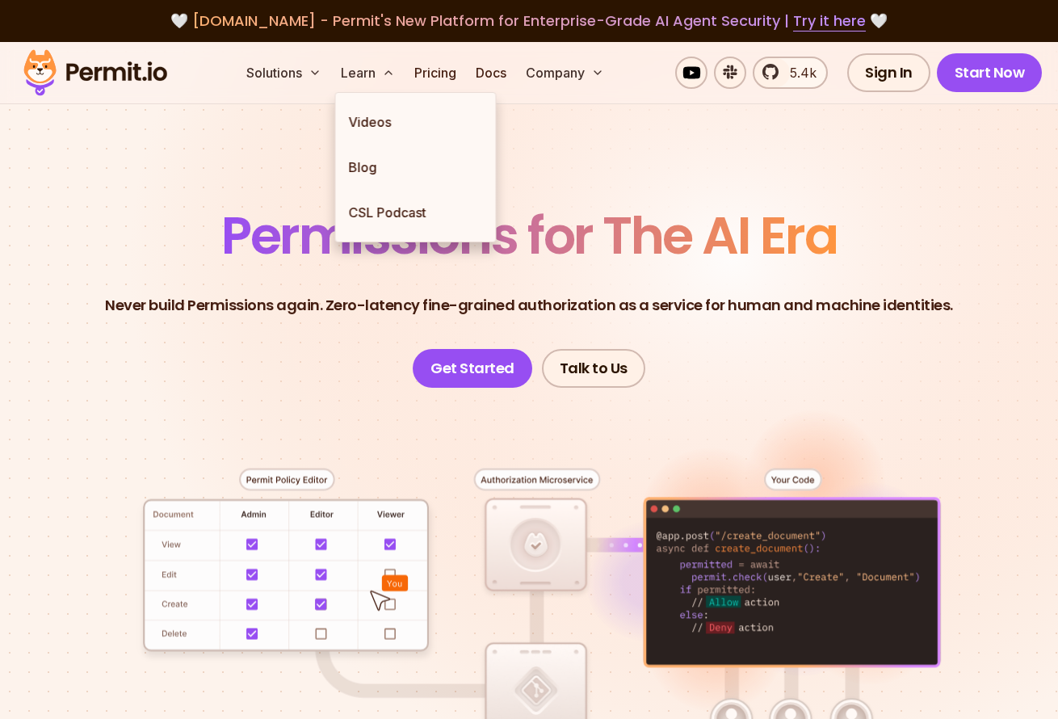  Describe the element at coordinates (529, 305) in the screenshot. I see `p: Never build Permissions again. Zero-latency fine-grained authorization as a service for human and...` at that location.